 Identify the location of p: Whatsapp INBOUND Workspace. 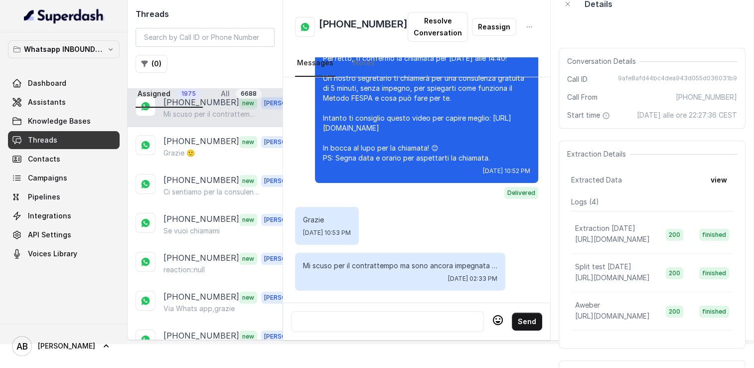
(64, 49).